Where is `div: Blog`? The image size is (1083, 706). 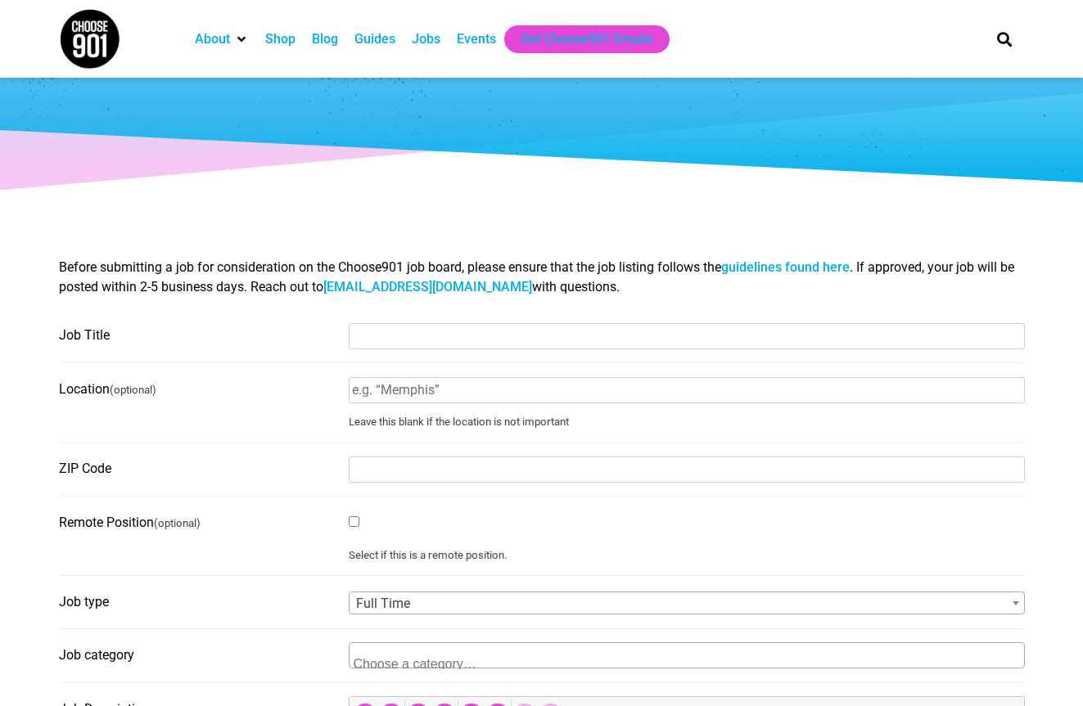
div: Blog is located at coordinates (325, 39).